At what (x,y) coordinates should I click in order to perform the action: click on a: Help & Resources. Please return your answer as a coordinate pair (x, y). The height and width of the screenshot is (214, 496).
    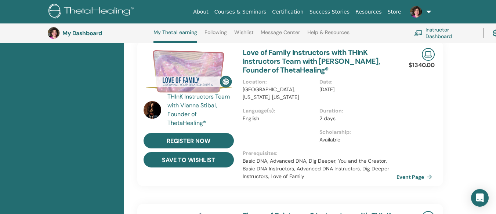
    Looking at the image, I should click on (328, 35).